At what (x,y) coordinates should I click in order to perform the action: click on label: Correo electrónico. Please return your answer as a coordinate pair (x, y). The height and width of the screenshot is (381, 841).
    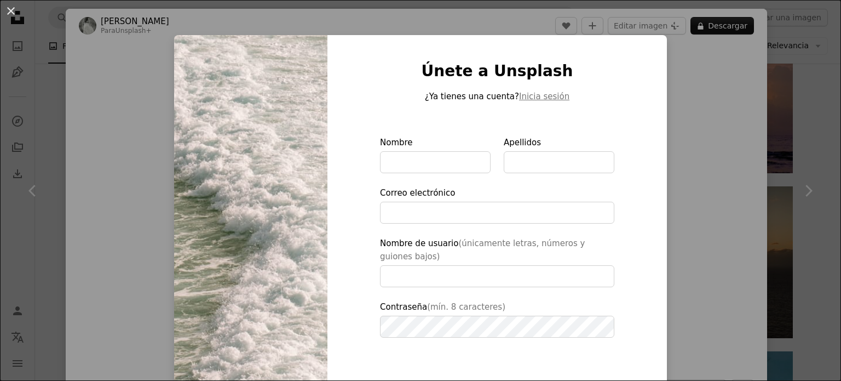
    Looking at the image, I should click on (497, 205).